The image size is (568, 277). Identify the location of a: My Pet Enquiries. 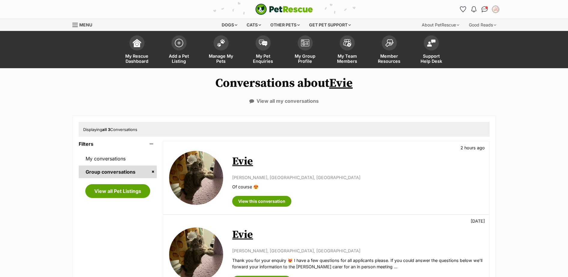
(263, 50).